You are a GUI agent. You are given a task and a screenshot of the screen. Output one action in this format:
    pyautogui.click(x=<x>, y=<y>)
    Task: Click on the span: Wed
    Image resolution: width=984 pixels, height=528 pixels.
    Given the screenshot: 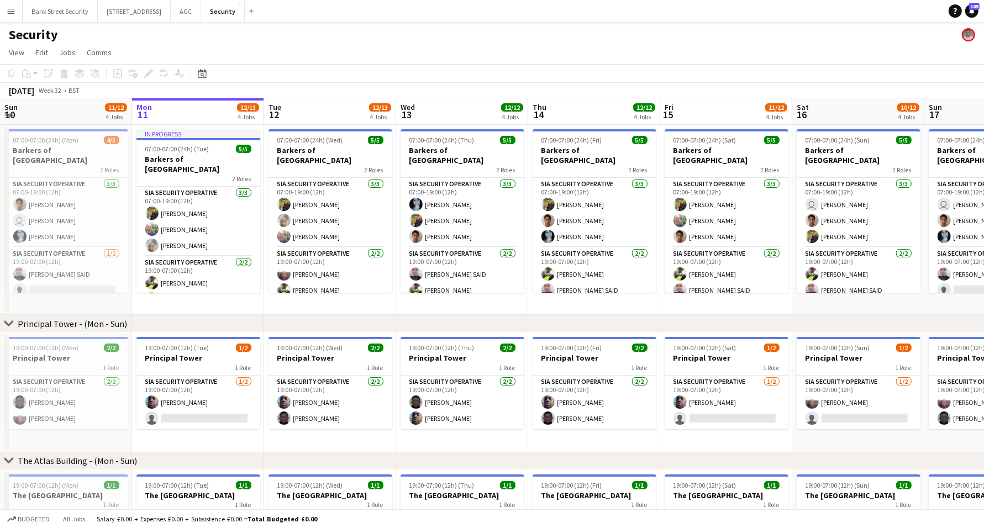 What is the action you would take?
    pyautogui.click(x=408, y=107)
    